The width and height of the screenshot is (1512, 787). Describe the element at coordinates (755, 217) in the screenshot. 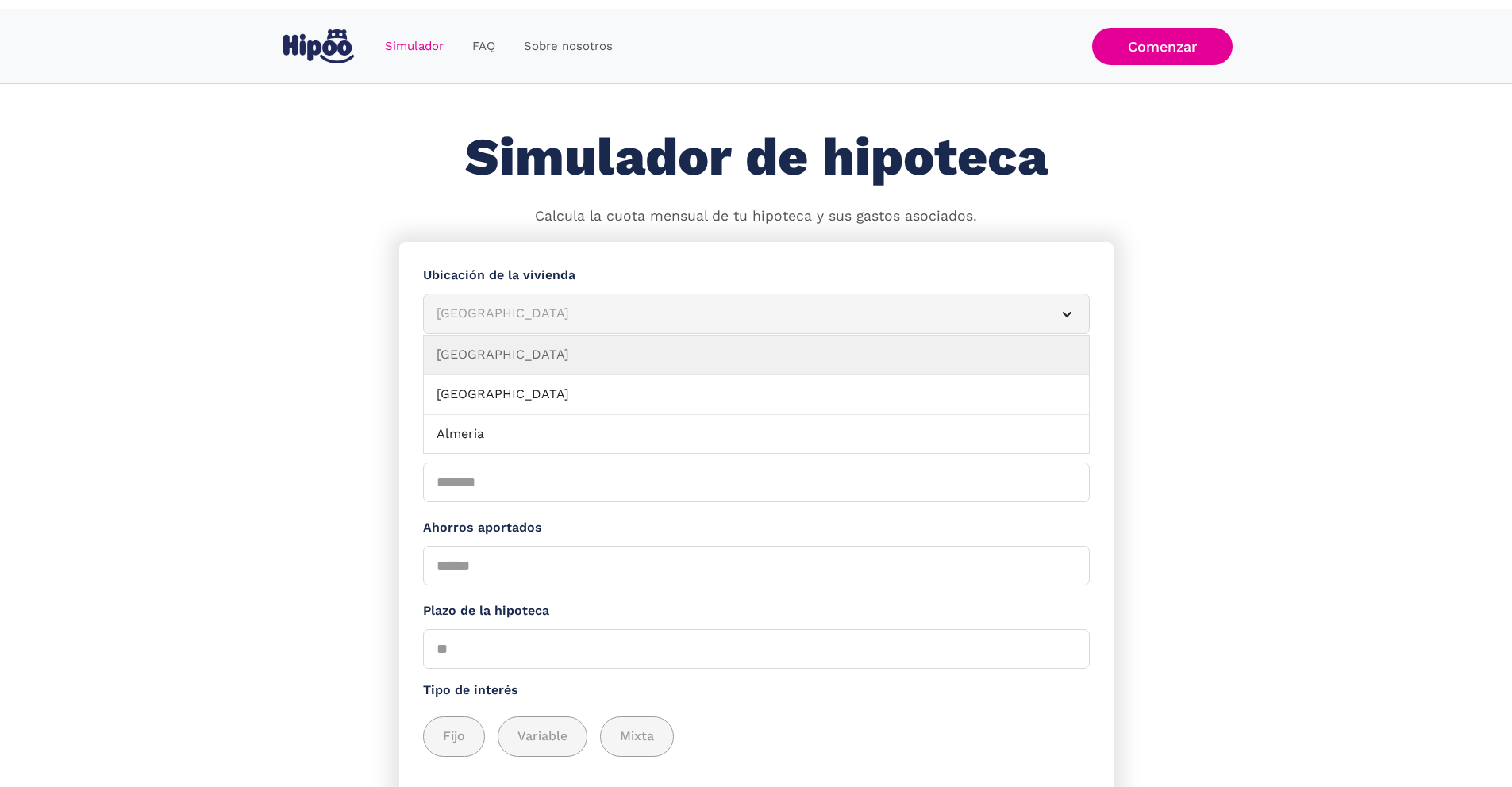

I see `p: Calcula la cuota mensual de tu hipoteca y sus gastos asociados.` at that location.